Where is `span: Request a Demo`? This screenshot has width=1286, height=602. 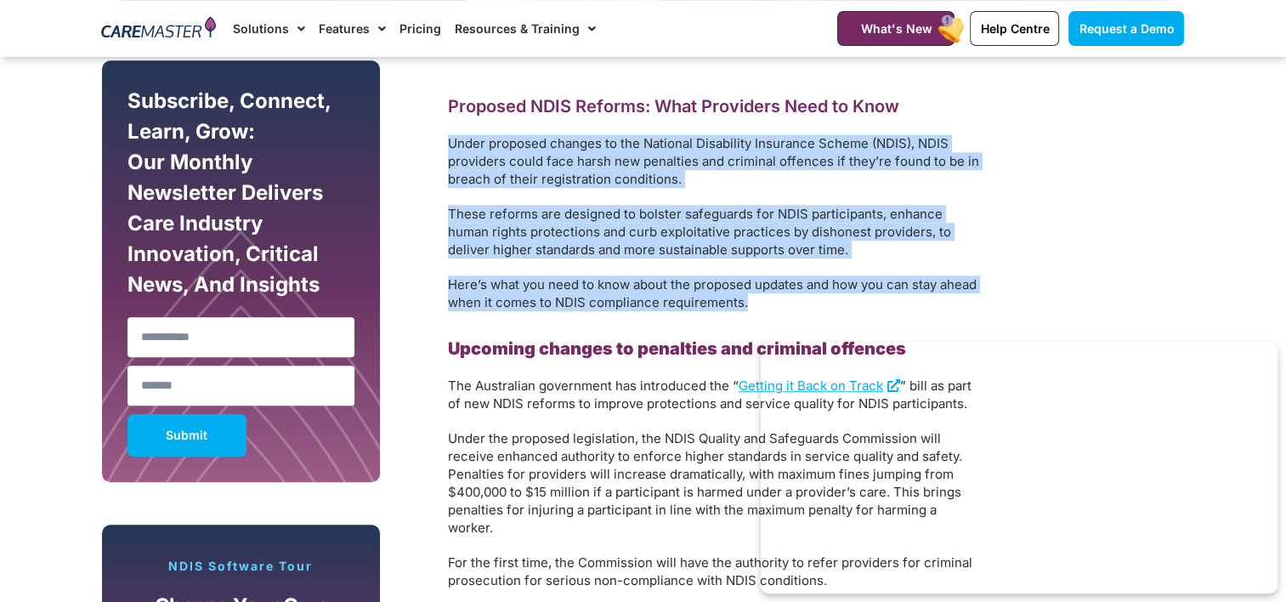
span: Request a Demo is located at coordinates (1126, 28).